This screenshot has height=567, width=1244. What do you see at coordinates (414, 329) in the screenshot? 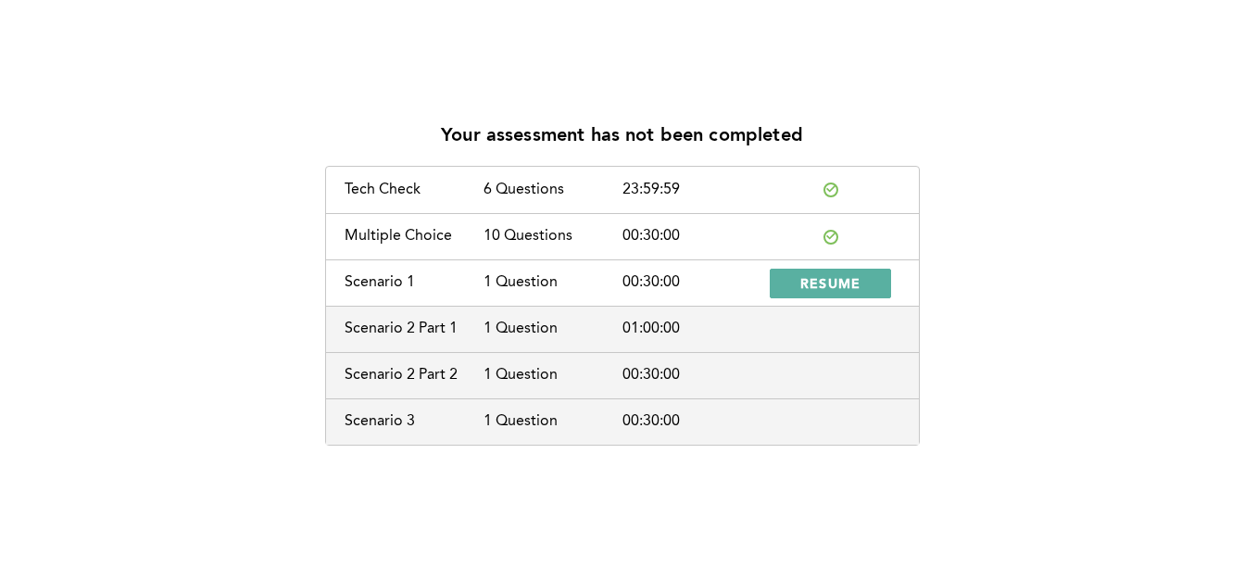
I see `div: Scenario 2 Part 1` at bounding box center [414, 329].